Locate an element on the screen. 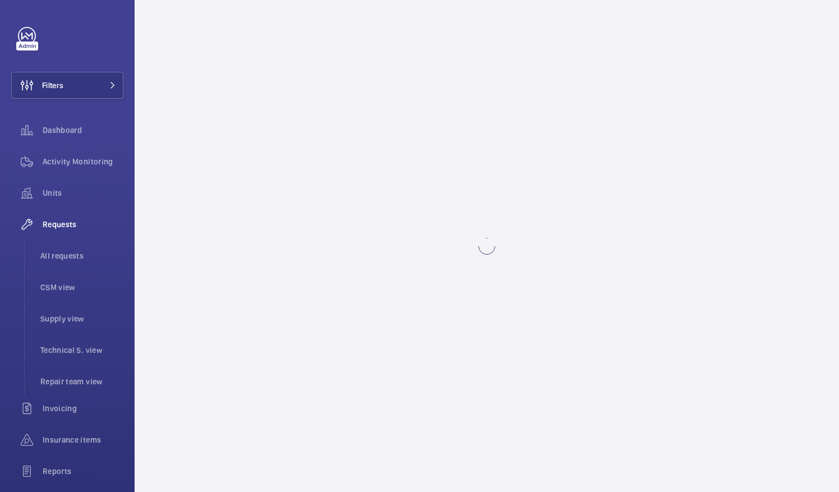 The height and width of the screenshot is (492, 839). span: CSM view is located at coordinates (82, 287).